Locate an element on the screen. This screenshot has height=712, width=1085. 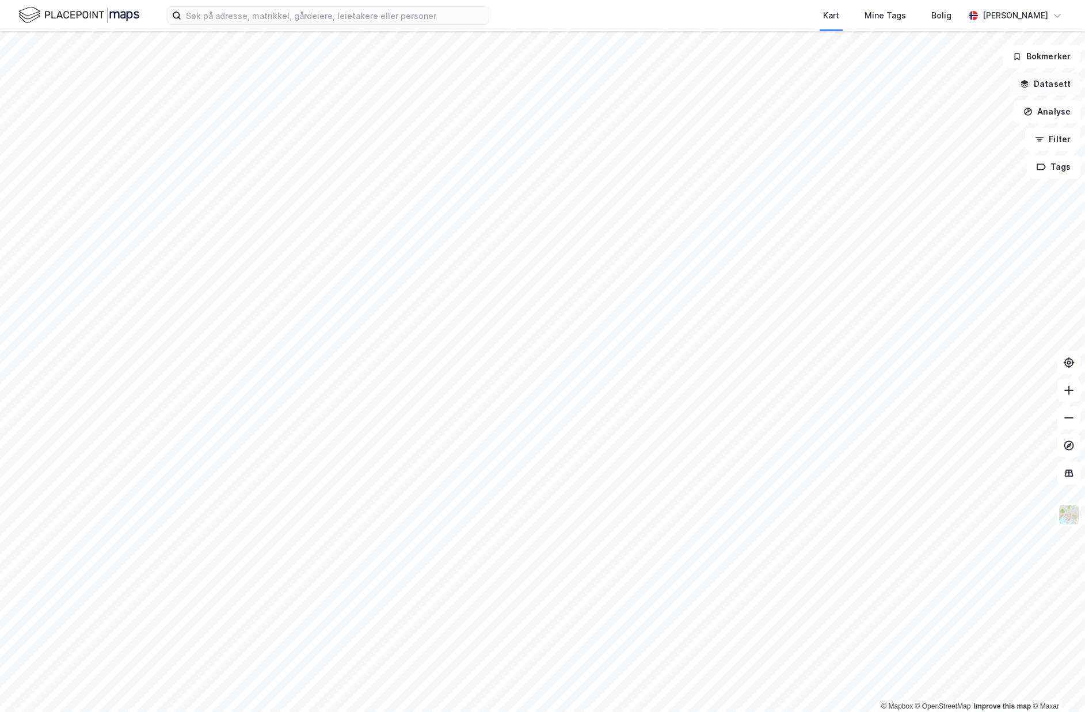
div: Bolig is located at coordinates (941, 16).